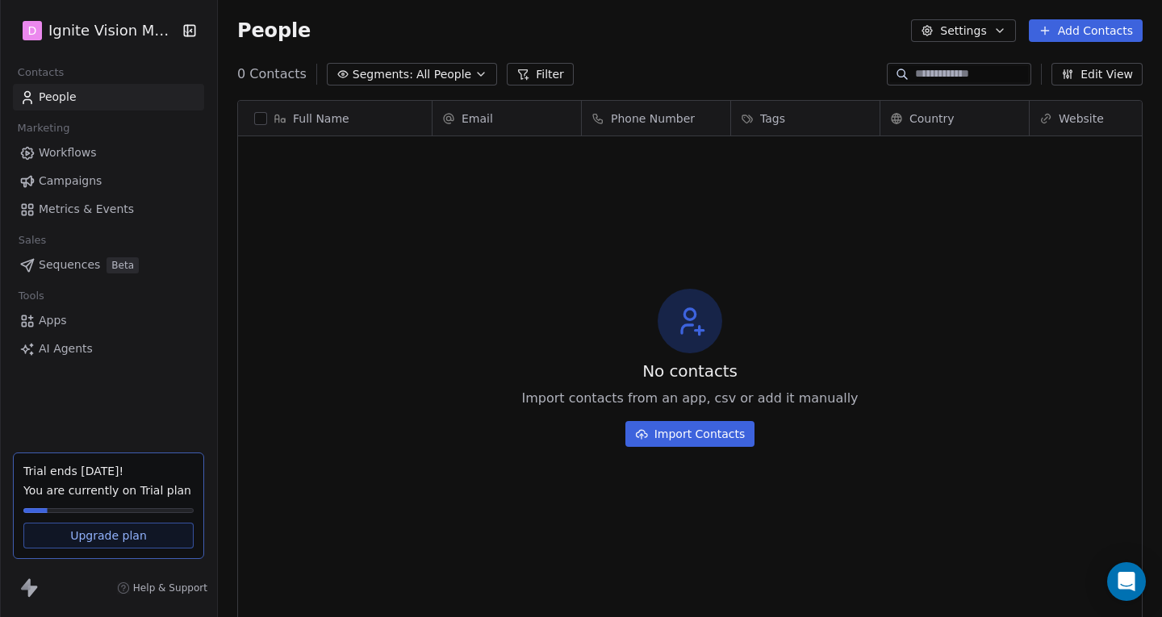 Image resolution: width=1162 pixels, height=617 pixels. I want to click on button: Import Contacts, so click(690, 434).